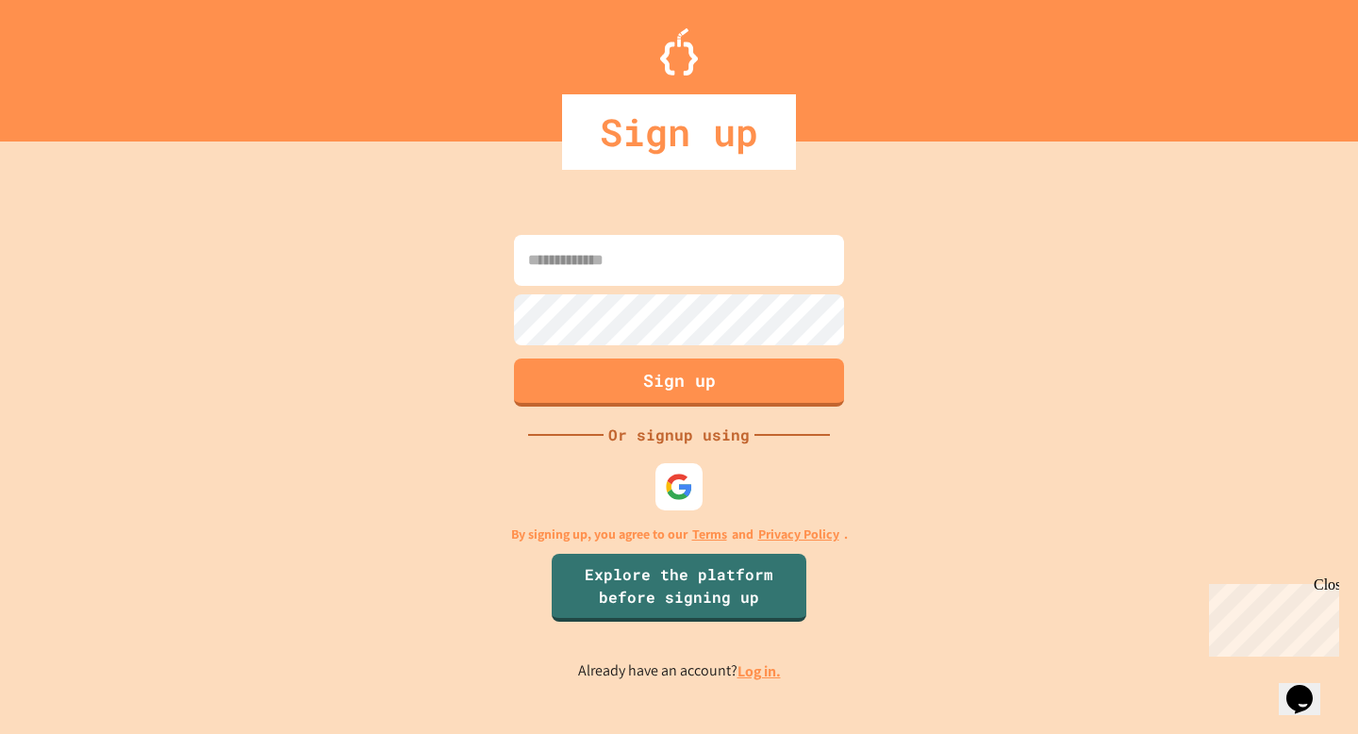  What do you see at coordinates (679, 132) in the screenshot?
I see `div: Sign up` at bounding box center [679, 132].